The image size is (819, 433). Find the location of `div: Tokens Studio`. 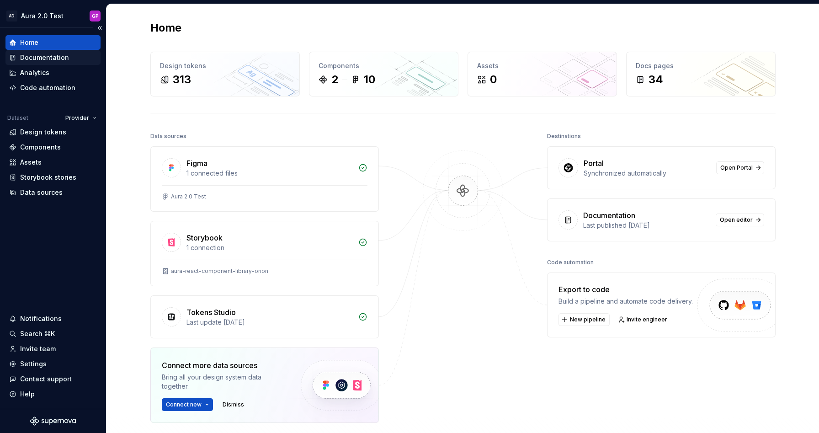

div: Tokens Studio is located at coordinates (211, 312).